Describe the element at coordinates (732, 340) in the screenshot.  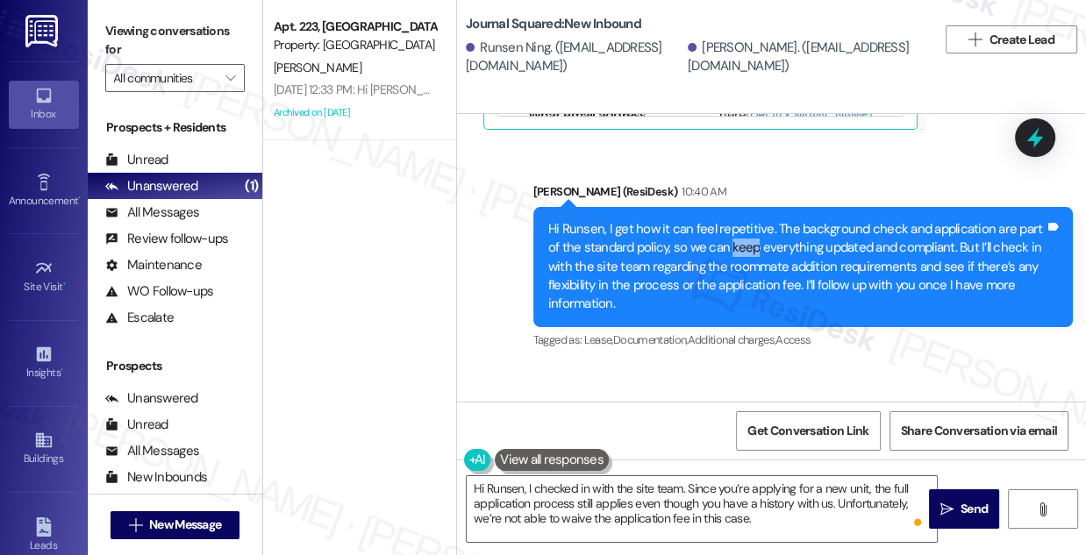
I see `span: Additional charges ,` at that location.